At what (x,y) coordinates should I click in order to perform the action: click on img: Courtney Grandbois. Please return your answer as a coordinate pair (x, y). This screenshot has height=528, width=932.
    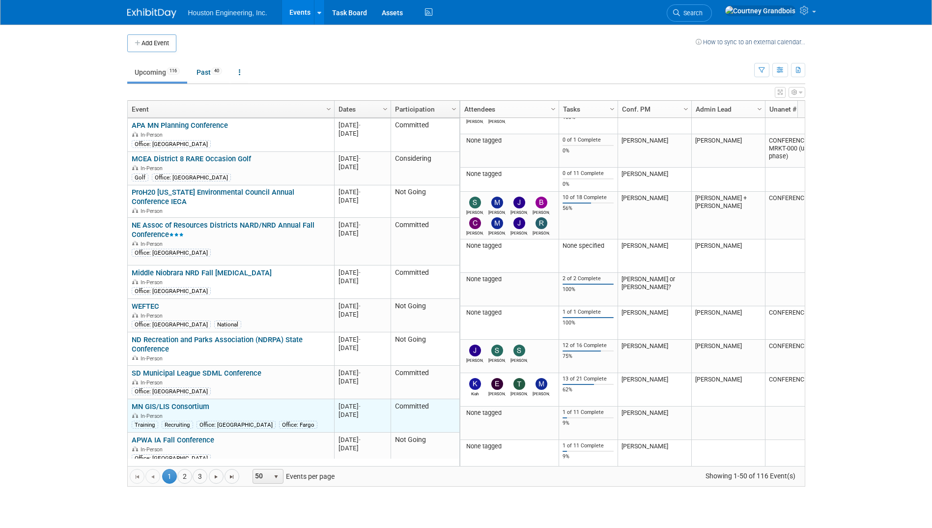
    Looking at the image, I should click on (760, 11).